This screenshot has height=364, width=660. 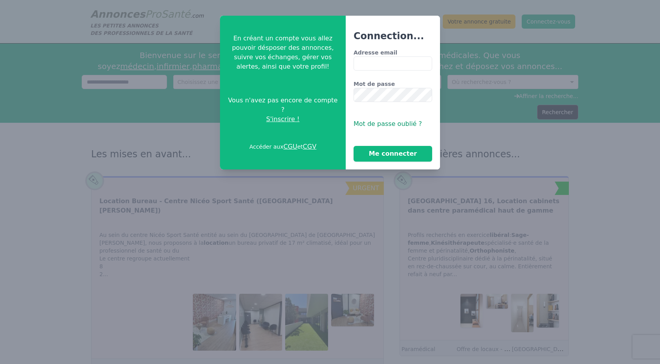 I want to click on label: Adresse email, so click(x=393, y=53).